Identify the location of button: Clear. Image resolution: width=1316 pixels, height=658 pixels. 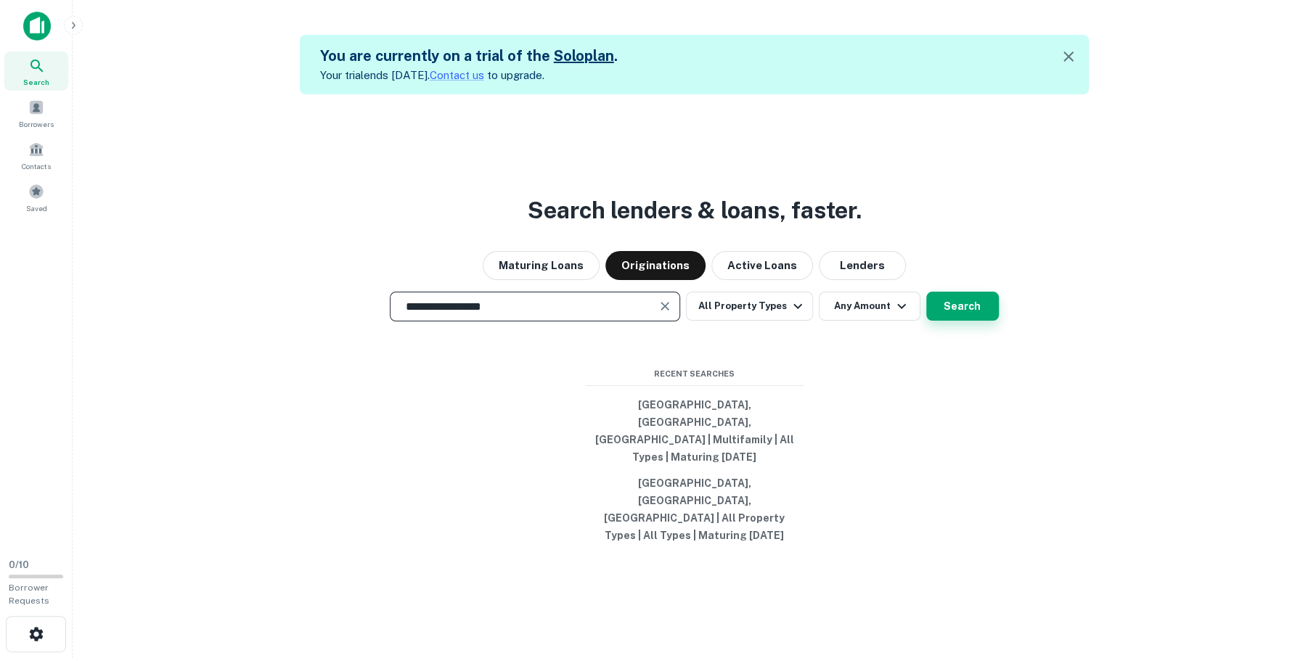
(665, 306).